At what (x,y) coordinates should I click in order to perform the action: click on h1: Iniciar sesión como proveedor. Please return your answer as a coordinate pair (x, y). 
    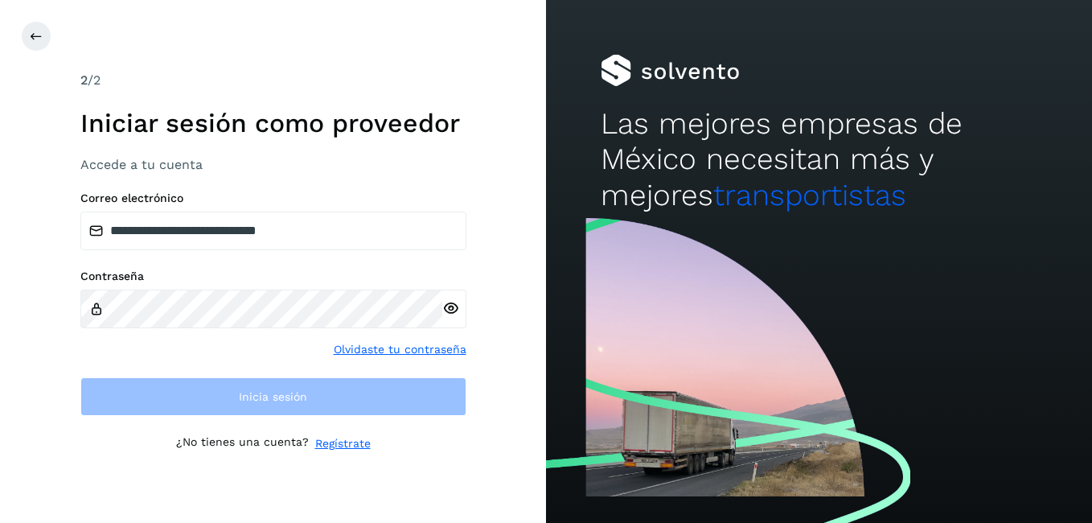
    Looking at the image, I should click on (274, 123).